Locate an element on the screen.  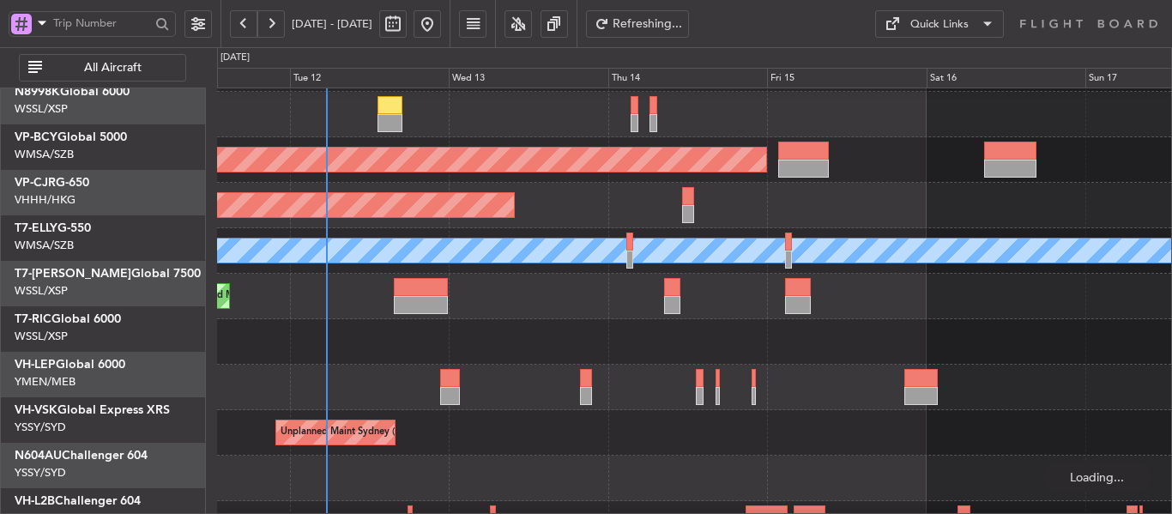
span: VP-BCY is located at coordinates (36, 137).